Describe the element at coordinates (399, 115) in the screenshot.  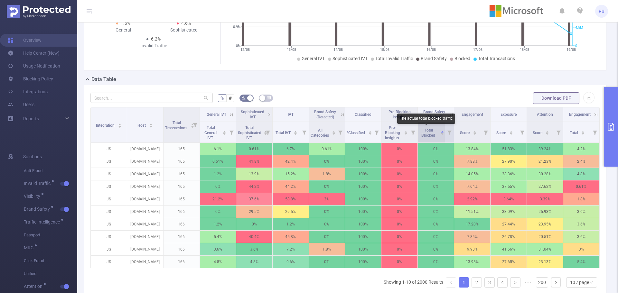
I see `span: Pre-Blocking Insights` at that location.